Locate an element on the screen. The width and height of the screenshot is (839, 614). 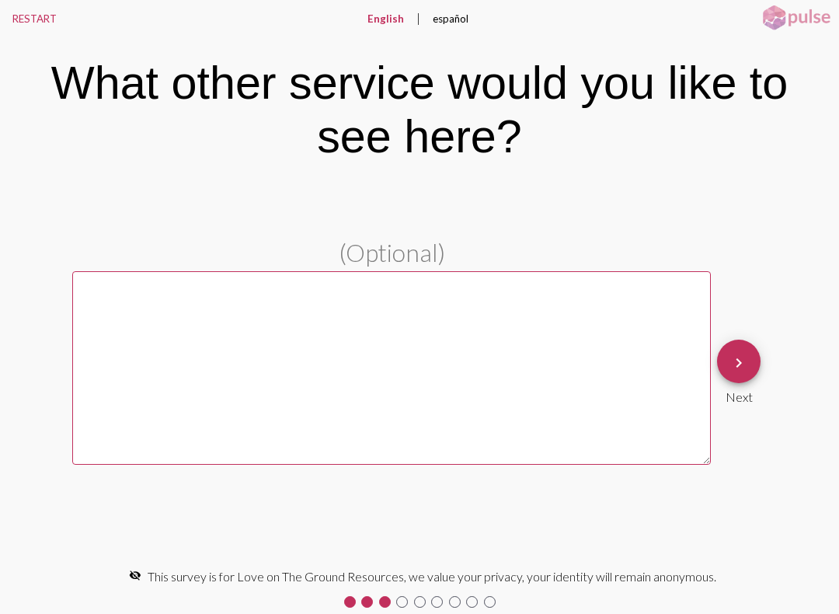
mat-icon: visibility_off is located at coordinates (135, 575).